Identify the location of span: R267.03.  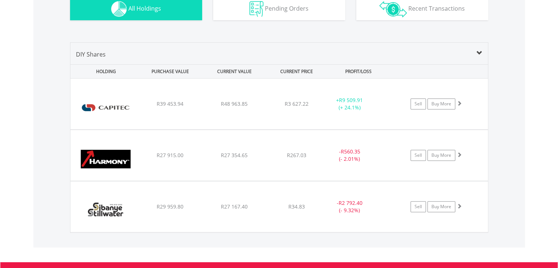
(296, 155).